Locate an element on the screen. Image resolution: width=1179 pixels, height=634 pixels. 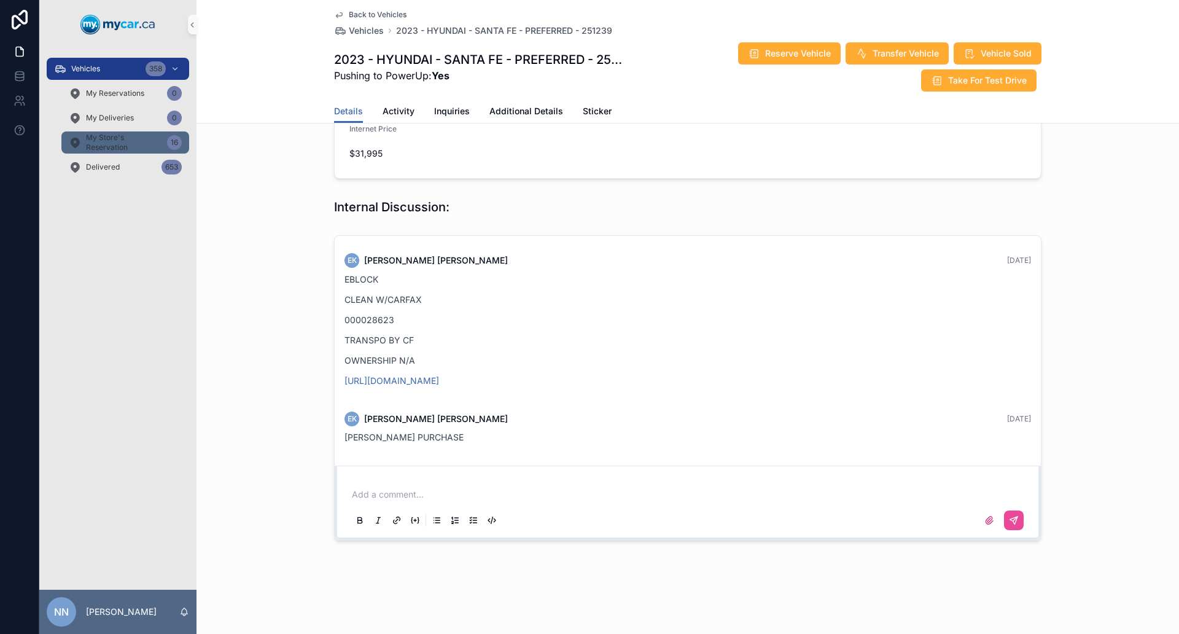
span: Activity is located at coordinates (399, 111).